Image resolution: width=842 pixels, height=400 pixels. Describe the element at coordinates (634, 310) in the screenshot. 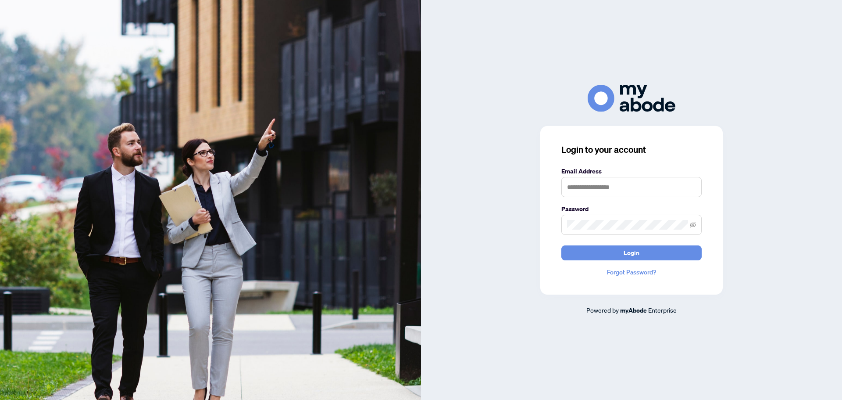

I see `a: myAbode` at that location.